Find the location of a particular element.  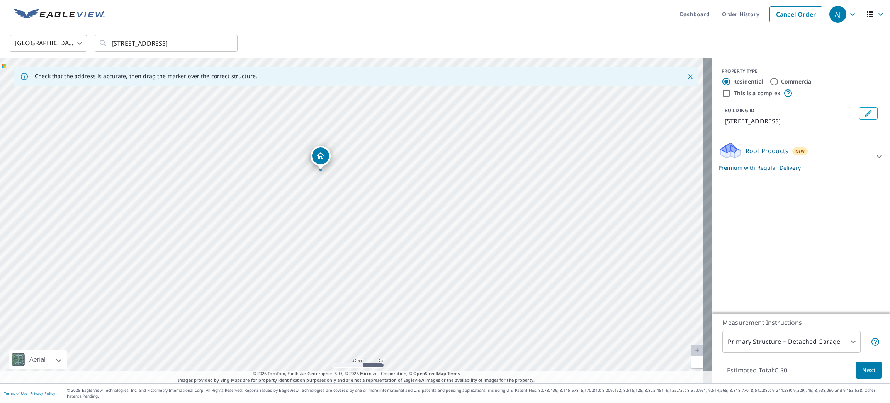

p: Premium with Regular Delivery is located at coordinates (794, 167).